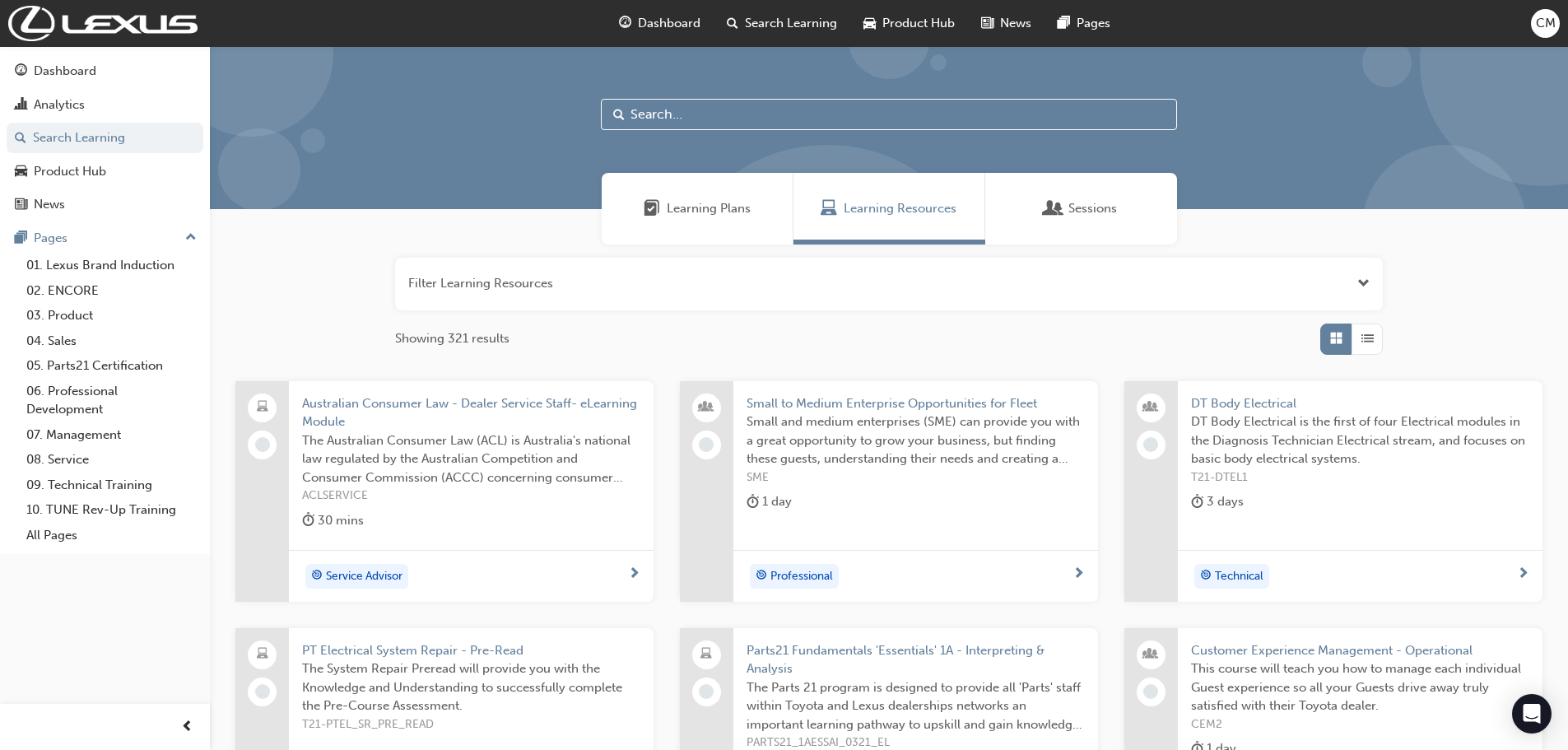 The width and height of the screenshot is (1568, 750). I want to click on span: Dashboard, so click(669, 23).